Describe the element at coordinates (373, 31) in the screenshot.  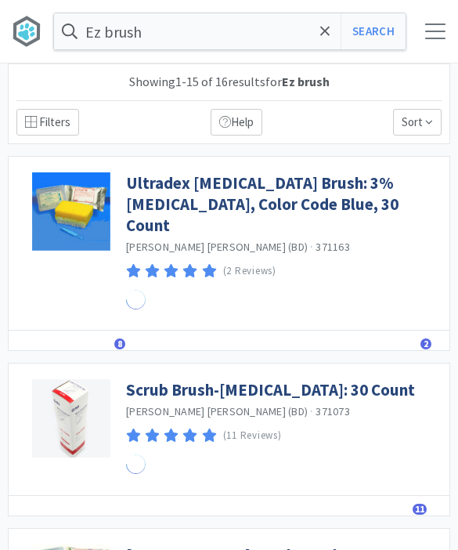
I see `button: Search` at that location.